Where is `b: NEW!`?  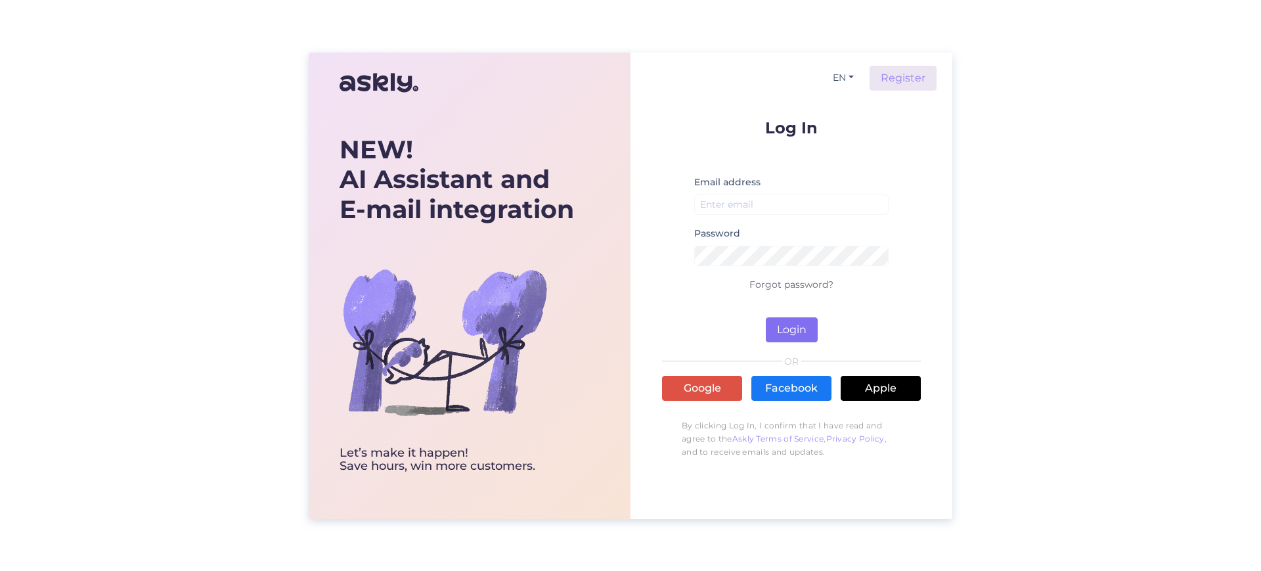
b: NEW! is located at coordinates (376, 149).